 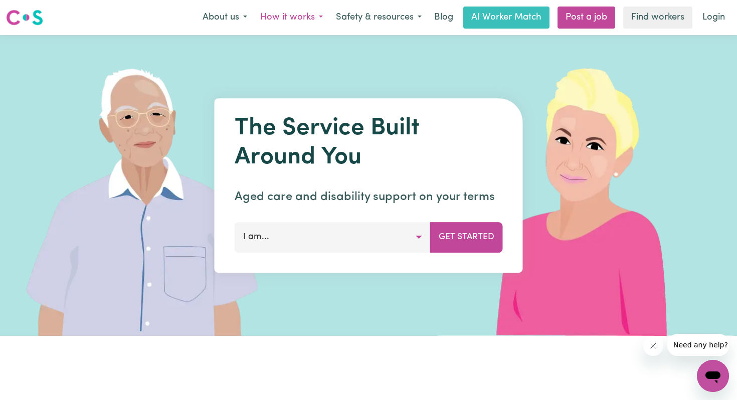 What do you see at coordinates (369, 197) in the screenshot?
I see `p: Aged care and disability support on your terms` at bounding box center [369, 197].